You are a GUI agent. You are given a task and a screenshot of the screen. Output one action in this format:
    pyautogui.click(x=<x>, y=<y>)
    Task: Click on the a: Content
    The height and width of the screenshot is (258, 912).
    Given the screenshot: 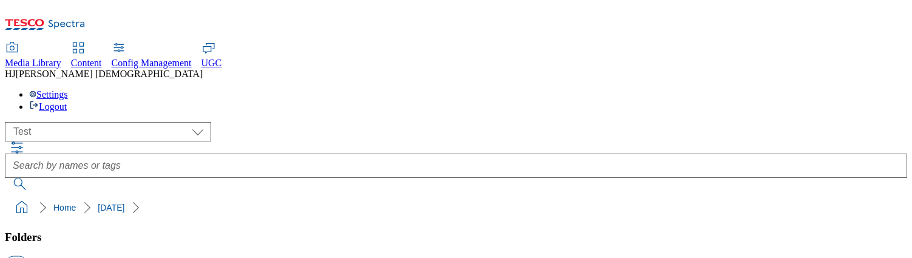 What is the action you would take?
    pyautogui.click(x=86, y=56)
    